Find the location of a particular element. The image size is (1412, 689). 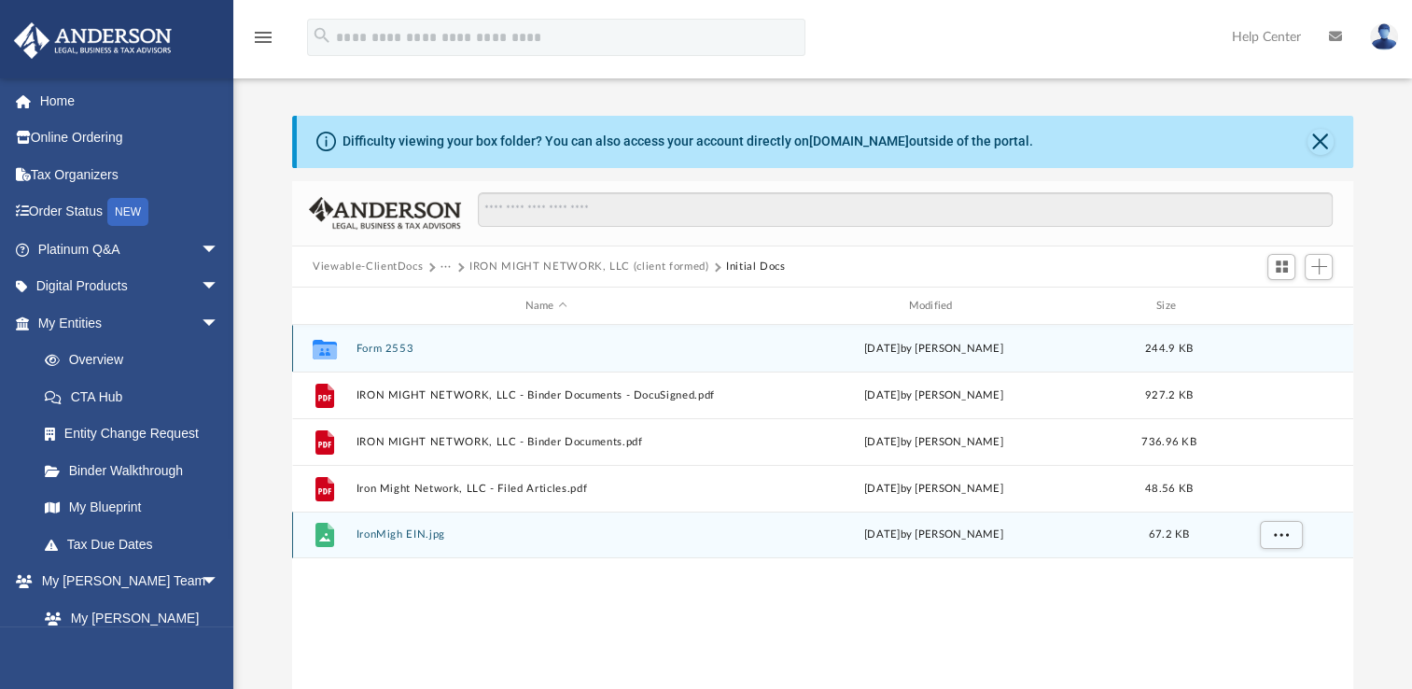

a: Overview is located at coordinates (136, 360).